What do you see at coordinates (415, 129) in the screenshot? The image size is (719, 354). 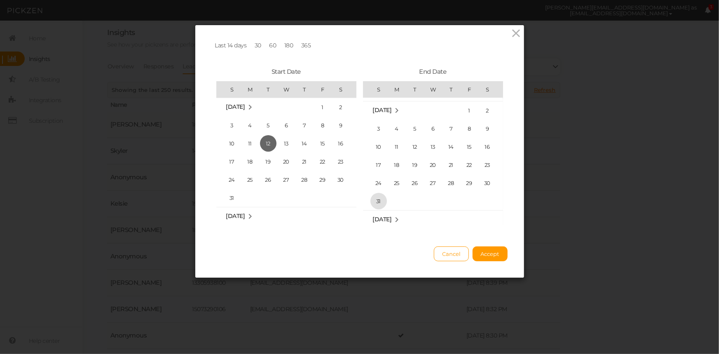 I see `span: 5` at bounding box center [415, 129].